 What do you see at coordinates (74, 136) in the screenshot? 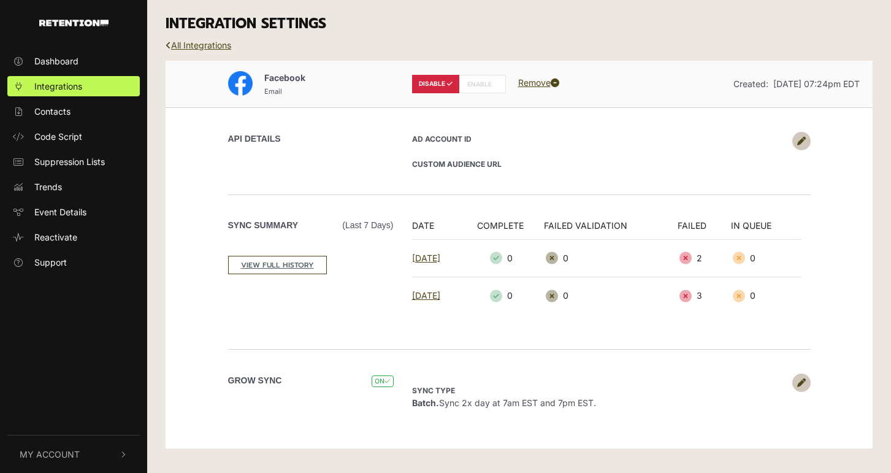
I see `a: Code Script` at bounding box center [74, 136].